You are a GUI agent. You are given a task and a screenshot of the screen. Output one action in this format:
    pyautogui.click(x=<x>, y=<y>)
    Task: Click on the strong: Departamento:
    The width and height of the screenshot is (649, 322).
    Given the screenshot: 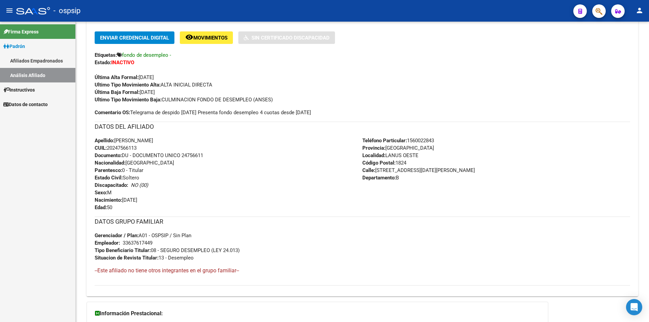 What is the action you would take?
    pyautogui.click(x=379, y=178)
    